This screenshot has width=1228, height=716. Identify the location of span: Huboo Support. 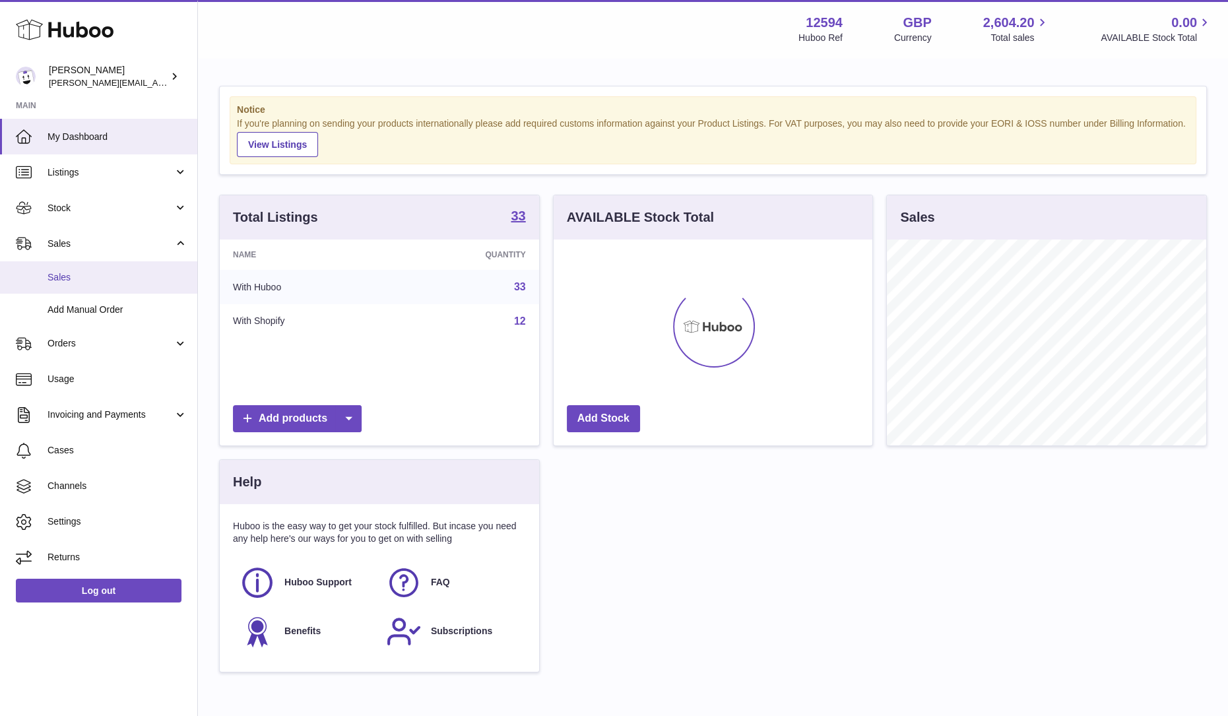
(318, 582).